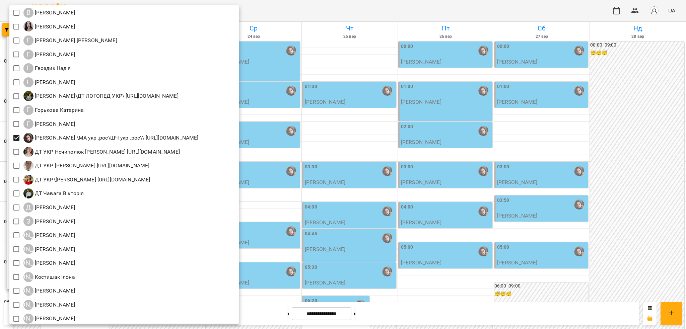 The height and width of the screenshot is (329, 686). What do you see at coordinates (54, 110) in the screenshot?
I see `div: Горькова Катерина` at bounding box center [54, 110].